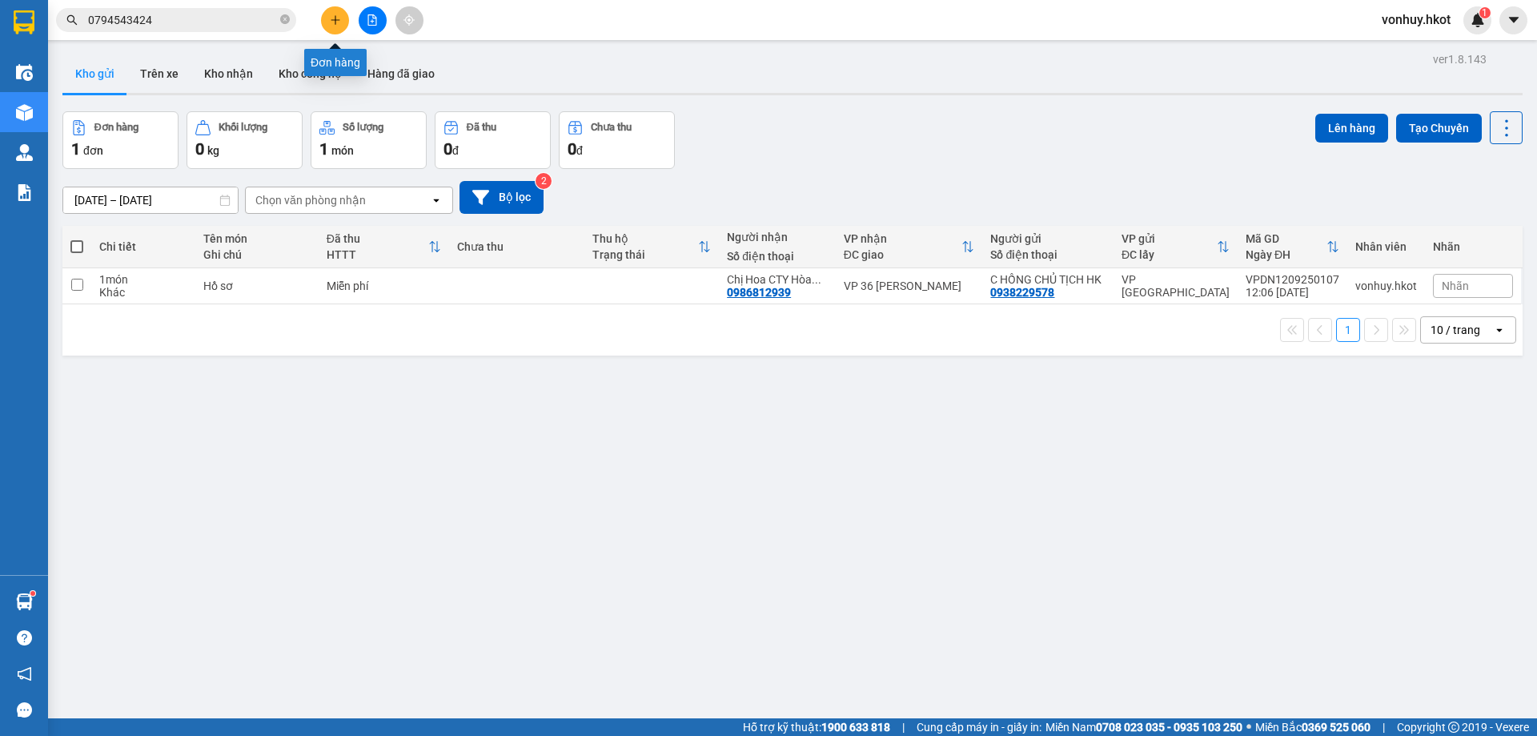 The width and height of the screenshot is (1537, 736). What do you see at coordinates (1478, 20) in the screenshot?
I see `img: icon-new-feature` at bounding box center [1478, 20].